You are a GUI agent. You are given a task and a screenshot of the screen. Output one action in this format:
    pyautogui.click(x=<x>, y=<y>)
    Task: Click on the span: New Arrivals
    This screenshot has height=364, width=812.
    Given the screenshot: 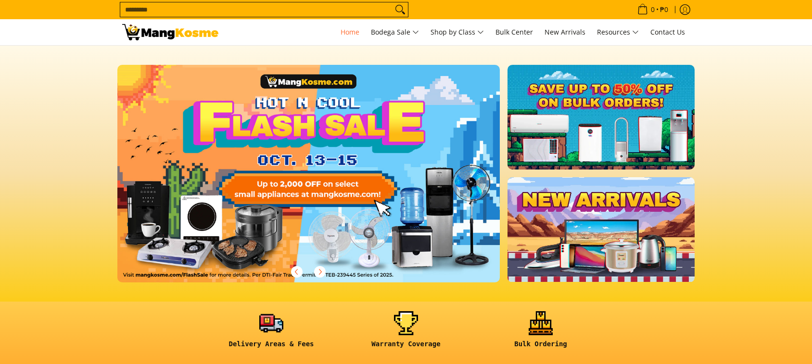 What is the action you would take?
    pyautogui.click(x=564, y=32)
    